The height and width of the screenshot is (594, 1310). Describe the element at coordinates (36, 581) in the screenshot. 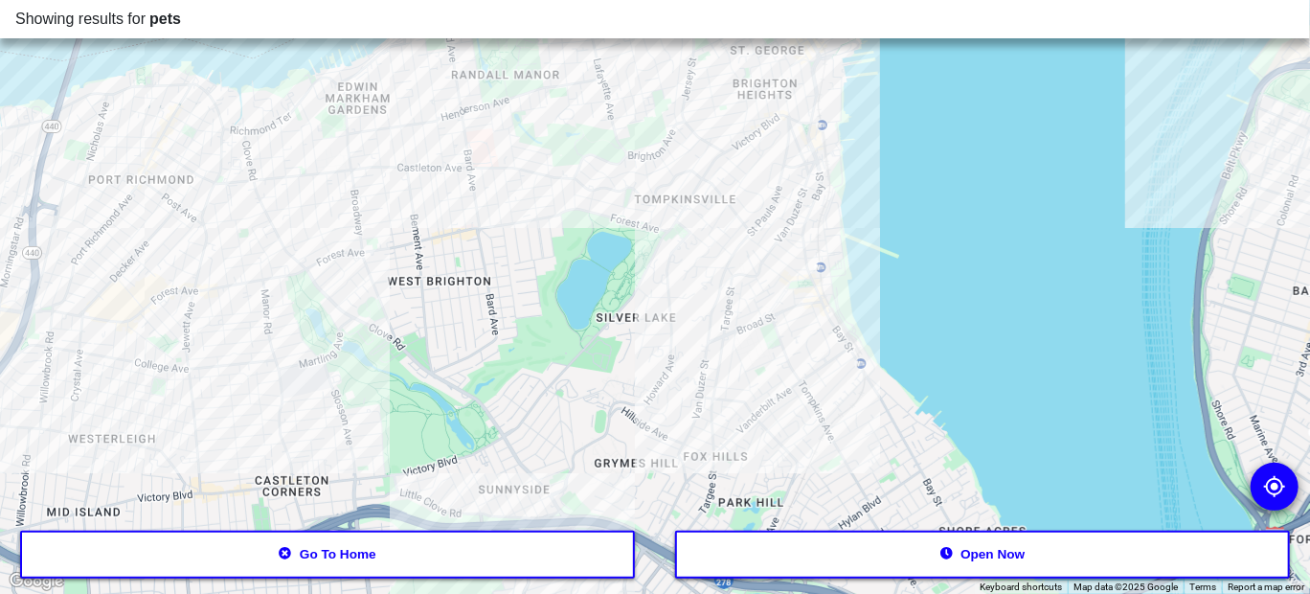

I see `img: Google` at that location.